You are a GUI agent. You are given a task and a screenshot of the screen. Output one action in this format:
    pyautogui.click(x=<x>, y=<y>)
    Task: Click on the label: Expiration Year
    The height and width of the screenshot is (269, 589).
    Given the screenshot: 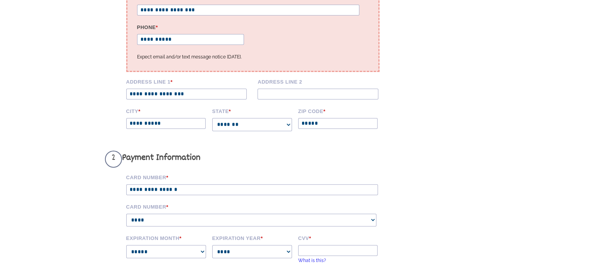 What is the action you would take?
    pyautogui.click(x=253, y=238)
    